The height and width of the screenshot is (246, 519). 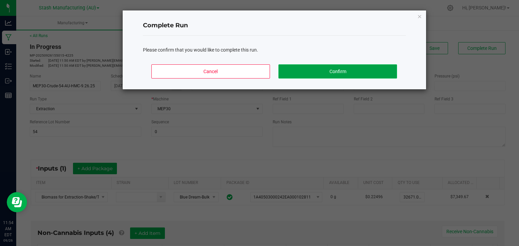 What do you see at coordinates (274, 50) in the screenshot?
I see `div: Please confirm that you would like to complete this run.` at bounding box center [274, 50].